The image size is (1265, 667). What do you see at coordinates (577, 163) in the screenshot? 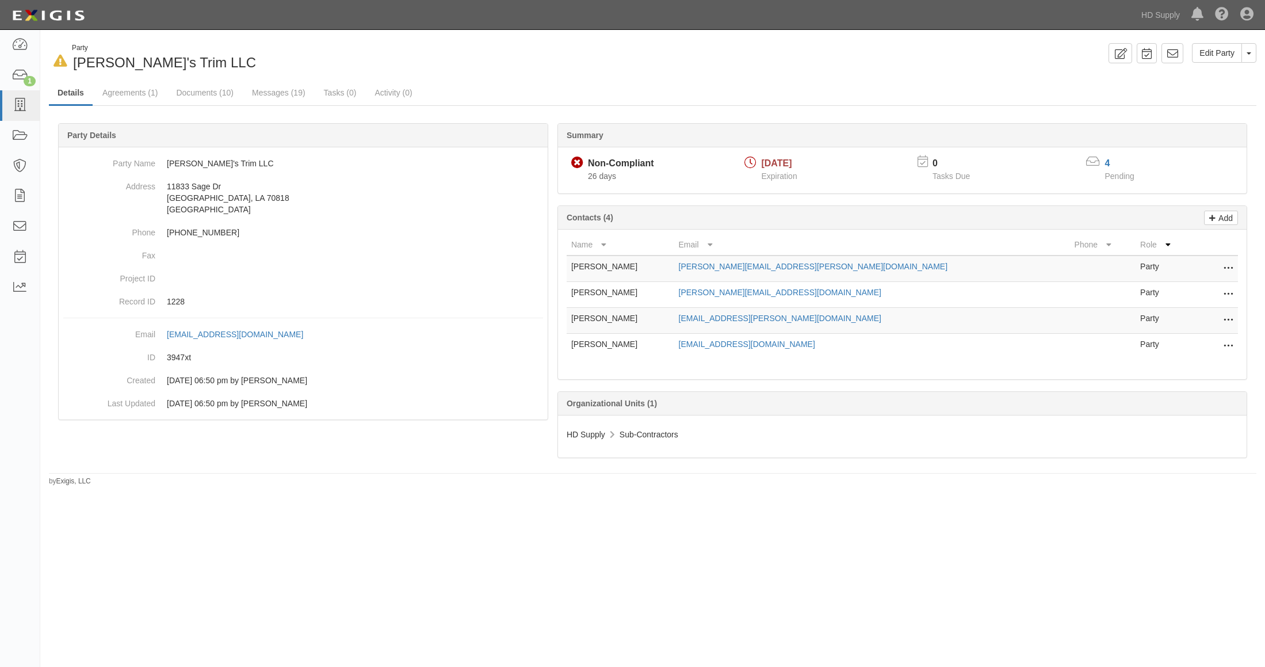
I see `i: Non-Compliant` at bounding box center [577, 163].